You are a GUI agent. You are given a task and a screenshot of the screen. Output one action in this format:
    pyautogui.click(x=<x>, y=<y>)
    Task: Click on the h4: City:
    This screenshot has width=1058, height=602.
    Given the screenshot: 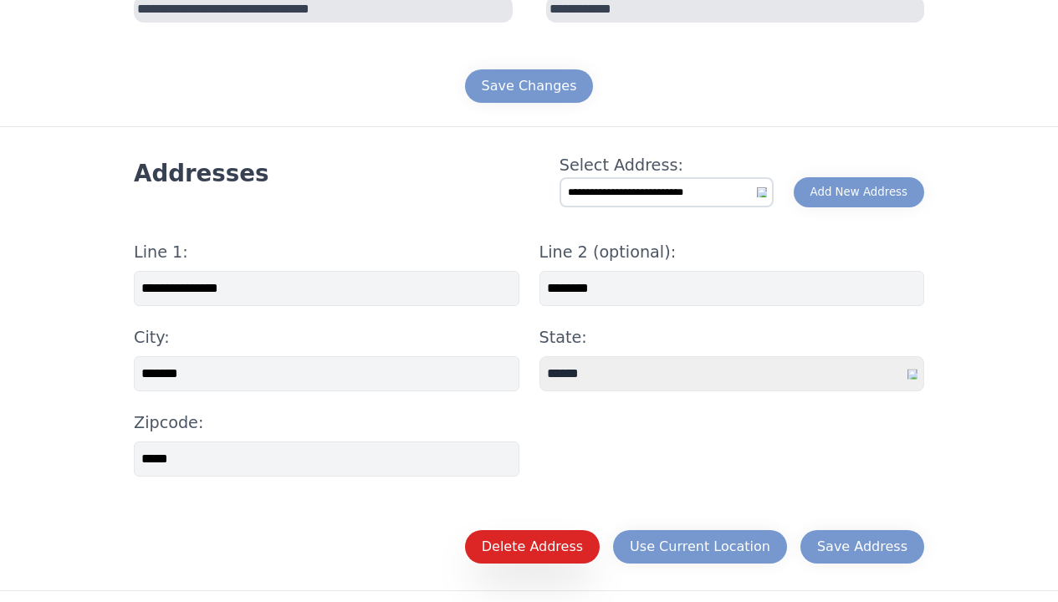 What is the action you would take?
    pyautogui.click(x=326, y=338)
    